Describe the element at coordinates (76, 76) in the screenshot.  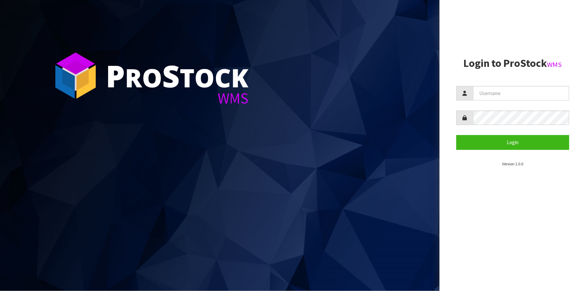
I see `img: ProStock Cube` at that location.